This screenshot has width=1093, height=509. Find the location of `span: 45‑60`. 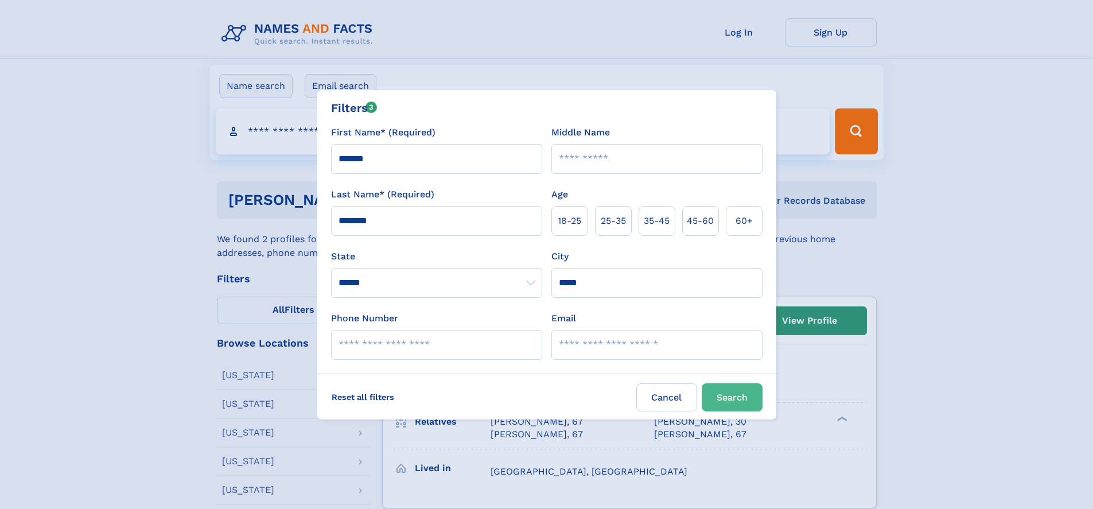

span: 45‑60 is located at coordinates (700, 221).